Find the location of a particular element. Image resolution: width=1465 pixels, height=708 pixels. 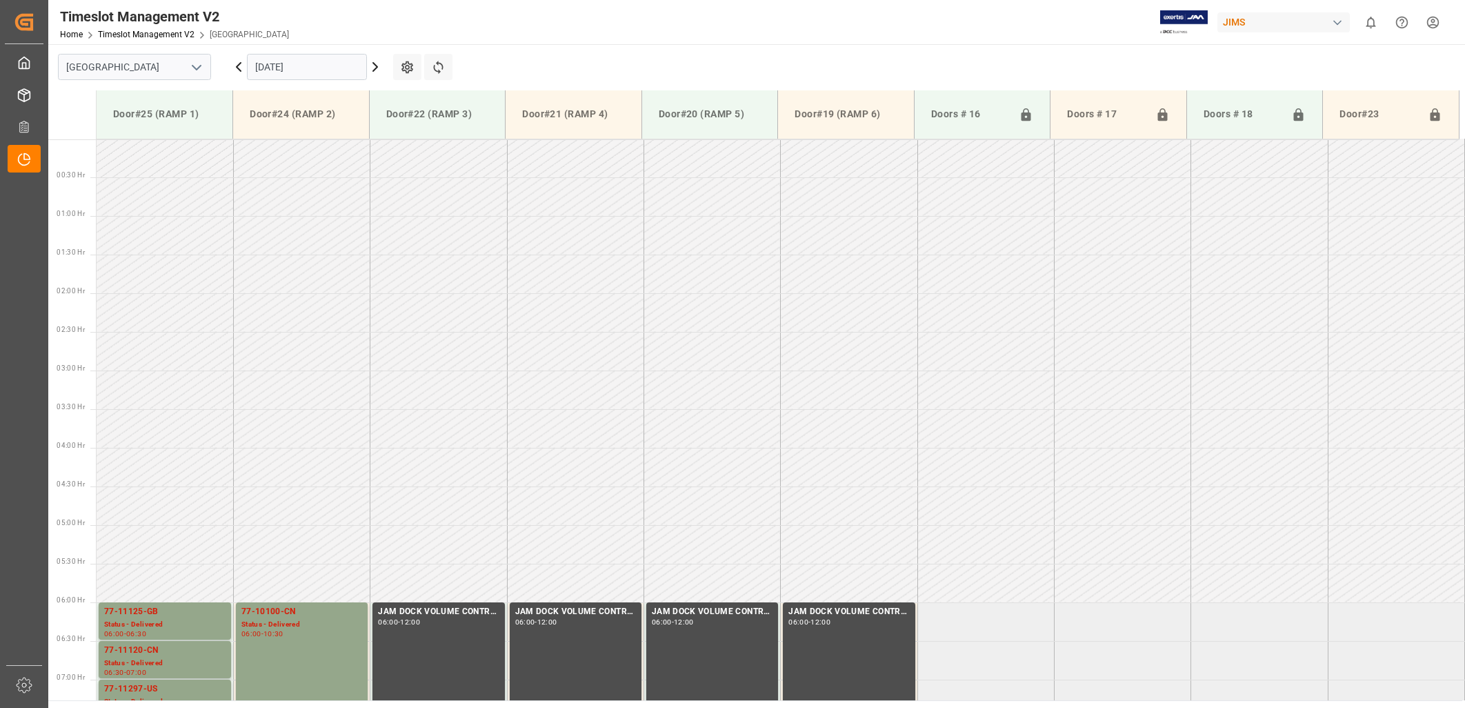

span: 02:00 Hr is located at coordinates (70, 290).